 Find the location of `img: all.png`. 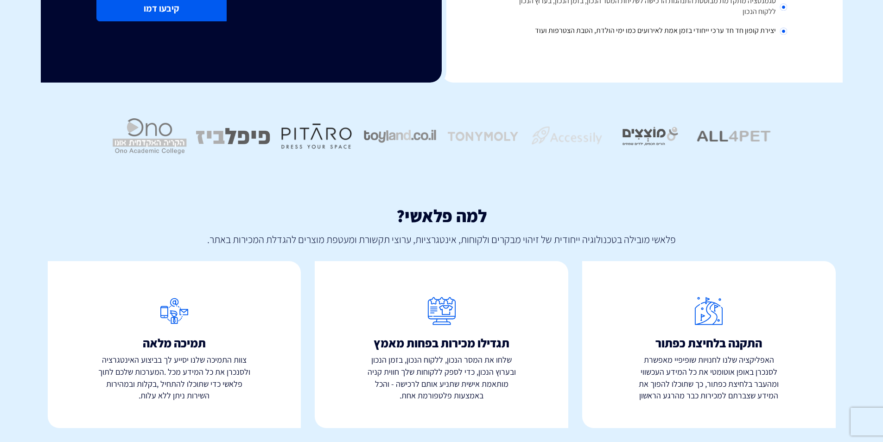

img: all.png is located at coordinates (734, 136).